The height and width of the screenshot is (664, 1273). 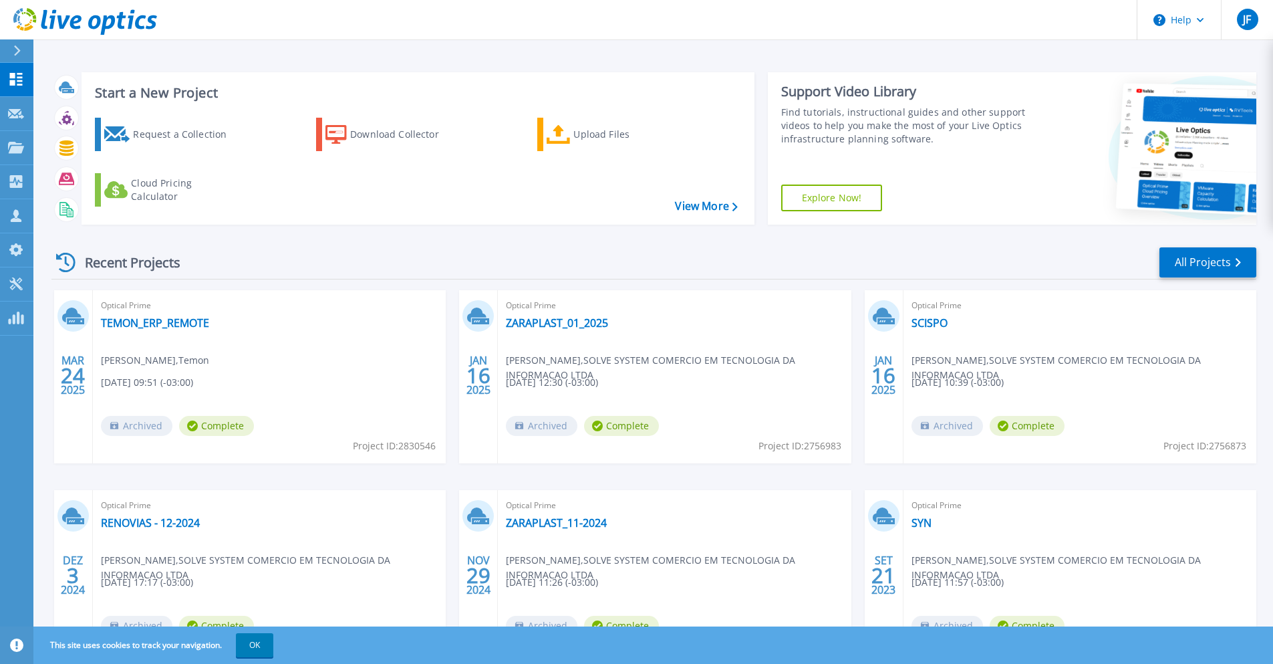 I want to click on span: 24, so click(x=73, y=375).